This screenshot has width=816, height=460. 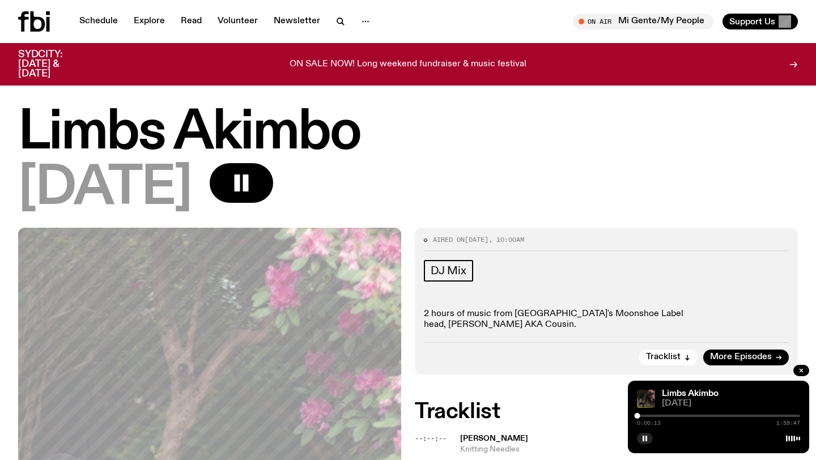 What do you see at coordinates (746, 358) in the screenshot?
I see `a: More Episodes` at bounding box center [746, 358].